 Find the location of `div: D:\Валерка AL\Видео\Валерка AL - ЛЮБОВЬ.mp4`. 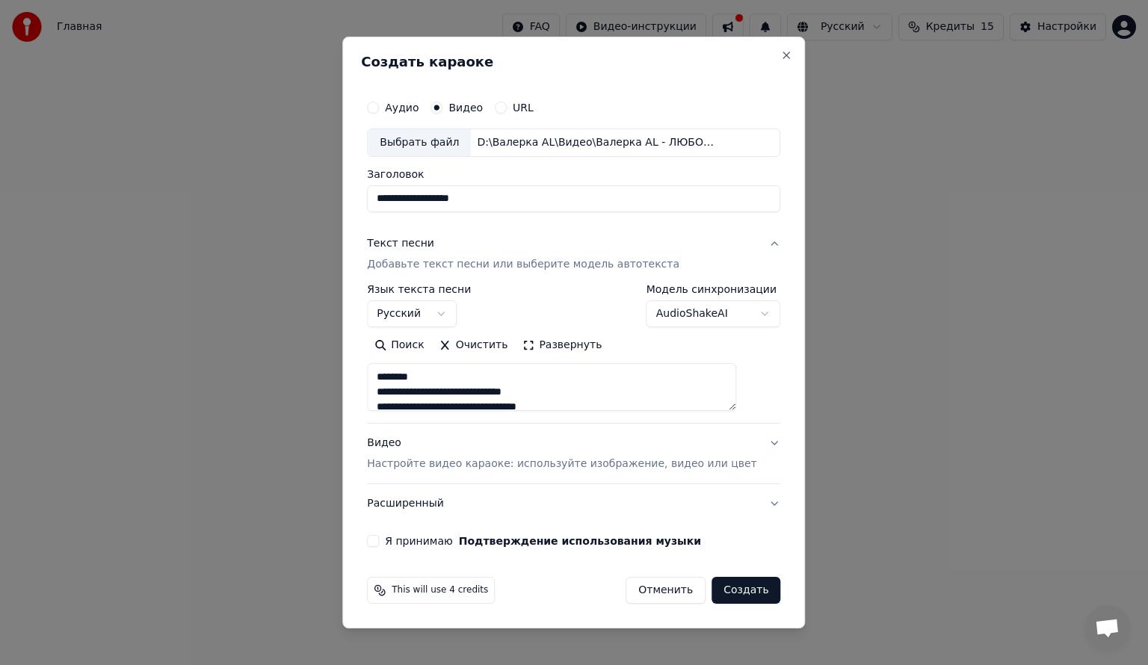

div: D:\Валерка AL\Видео\Валерка AL - ЛЮБОВЬ.mp4 is located at coordinates (598, 143).